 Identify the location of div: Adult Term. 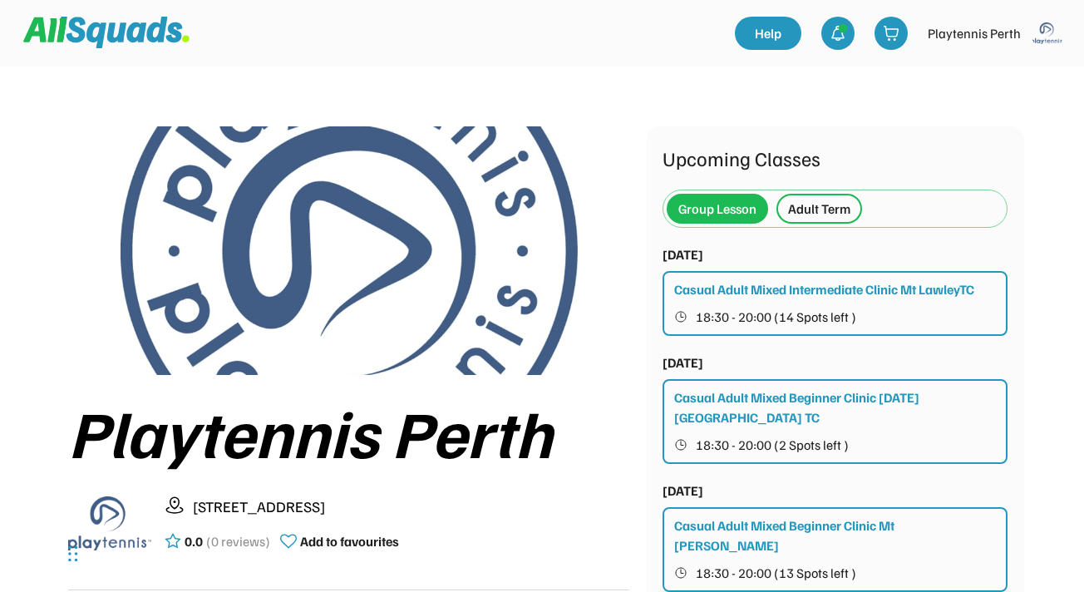
(819, 209).